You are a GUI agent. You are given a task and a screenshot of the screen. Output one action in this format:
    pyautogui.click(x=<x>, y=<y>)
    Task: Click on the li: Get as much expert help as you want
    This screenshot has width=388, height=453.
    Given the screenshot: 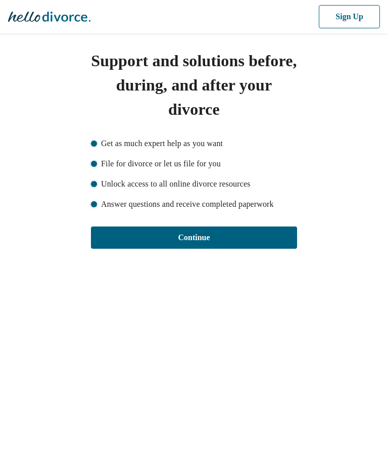 What is the action you would take?
    pyautogui.click(x=194, y=144)
    